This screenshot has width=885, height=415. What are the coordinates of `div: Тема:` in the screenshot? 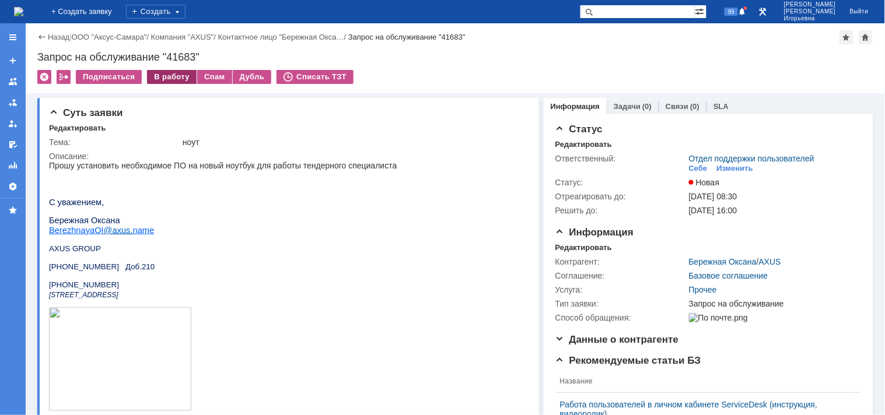 It's located at (114, 142).